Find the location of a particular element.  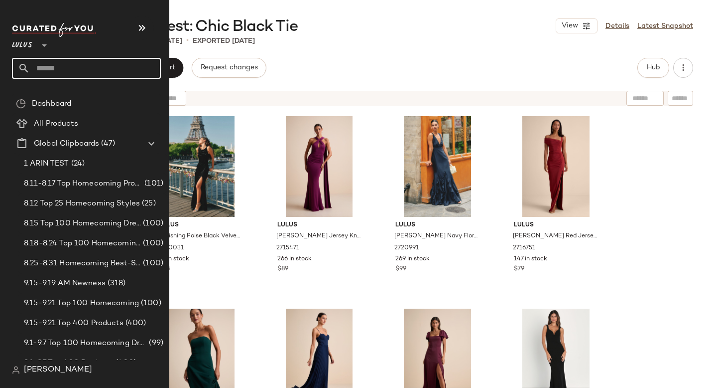

span: $89 is located at coordinates (283, 269).